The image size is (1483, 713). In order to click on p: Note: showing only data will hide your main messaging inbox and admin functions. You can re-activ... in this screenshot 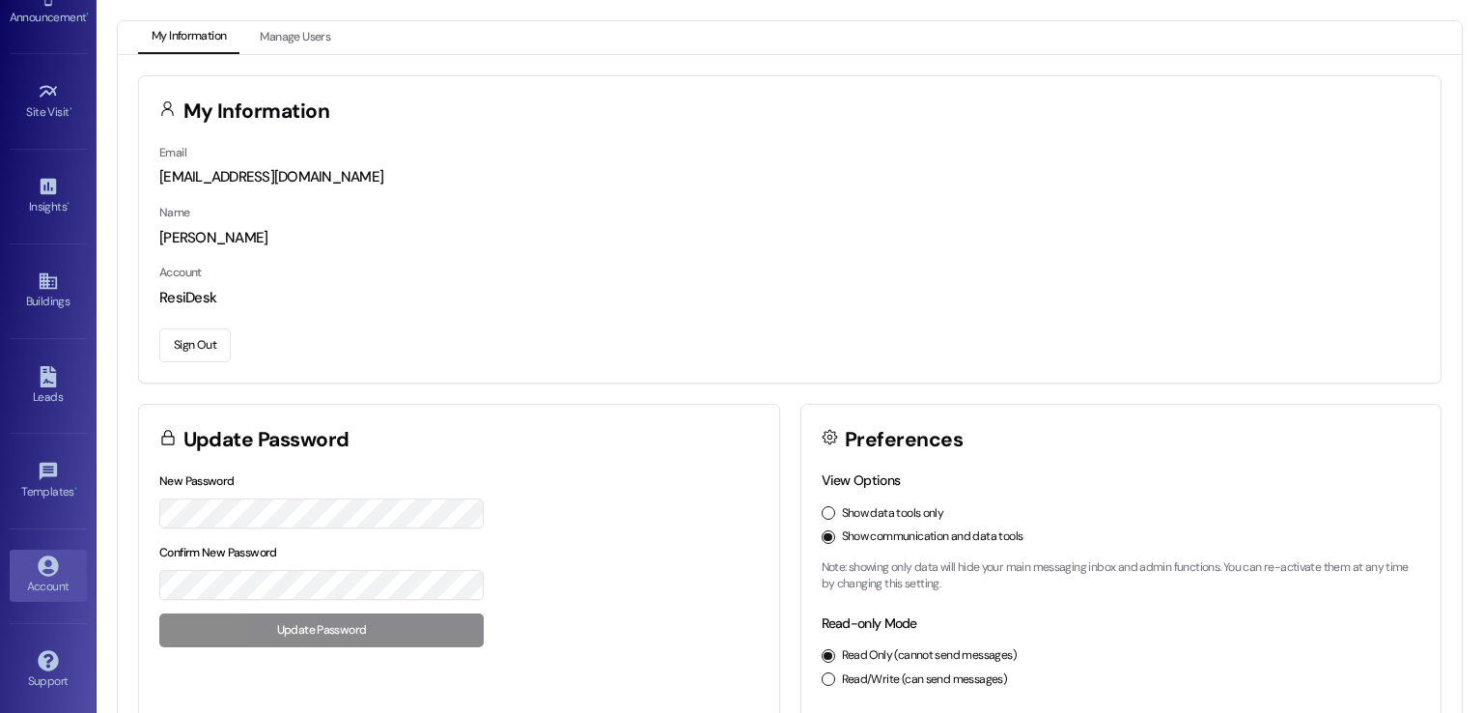, I will do `click(1121, 575)`.